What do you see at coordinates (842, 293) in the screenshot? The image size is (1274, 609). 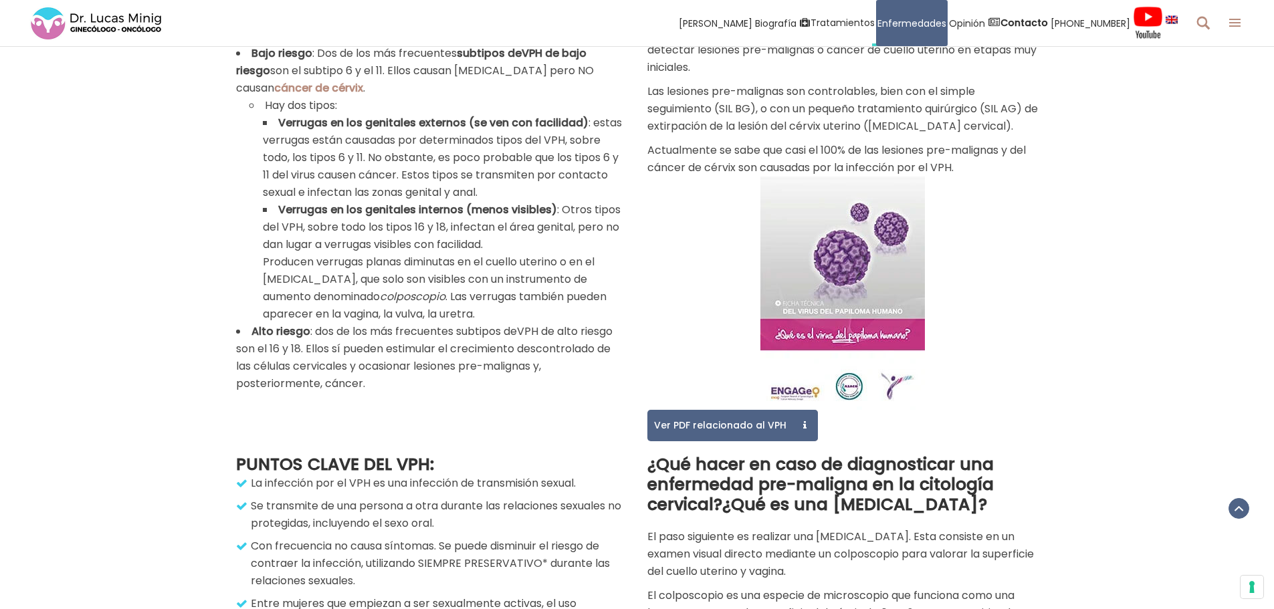 I see `img: PDF Virus del papiloma Humano Lucas Minig` at bounding box center [842, 293].